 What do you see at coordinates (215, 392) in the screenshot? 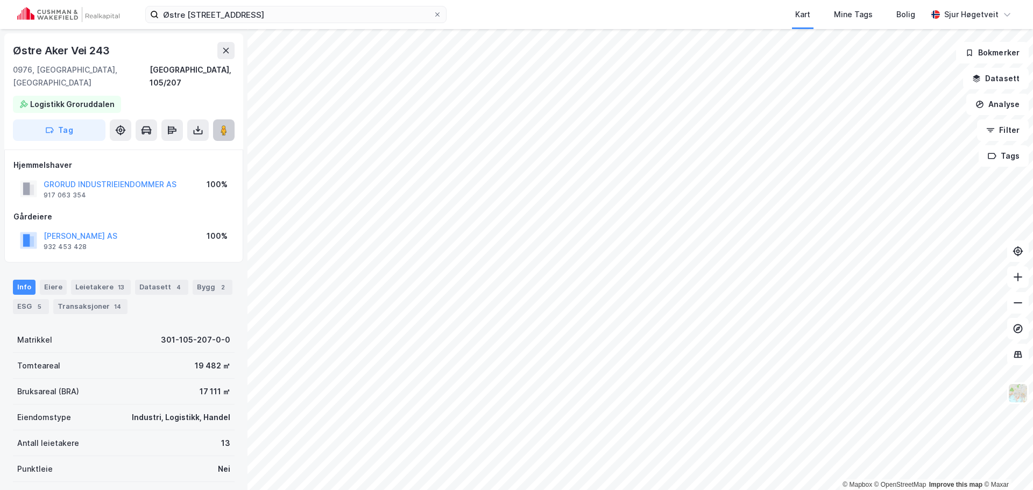
I see `div: 17 111 ㎡` at bounding box center [215, 392].